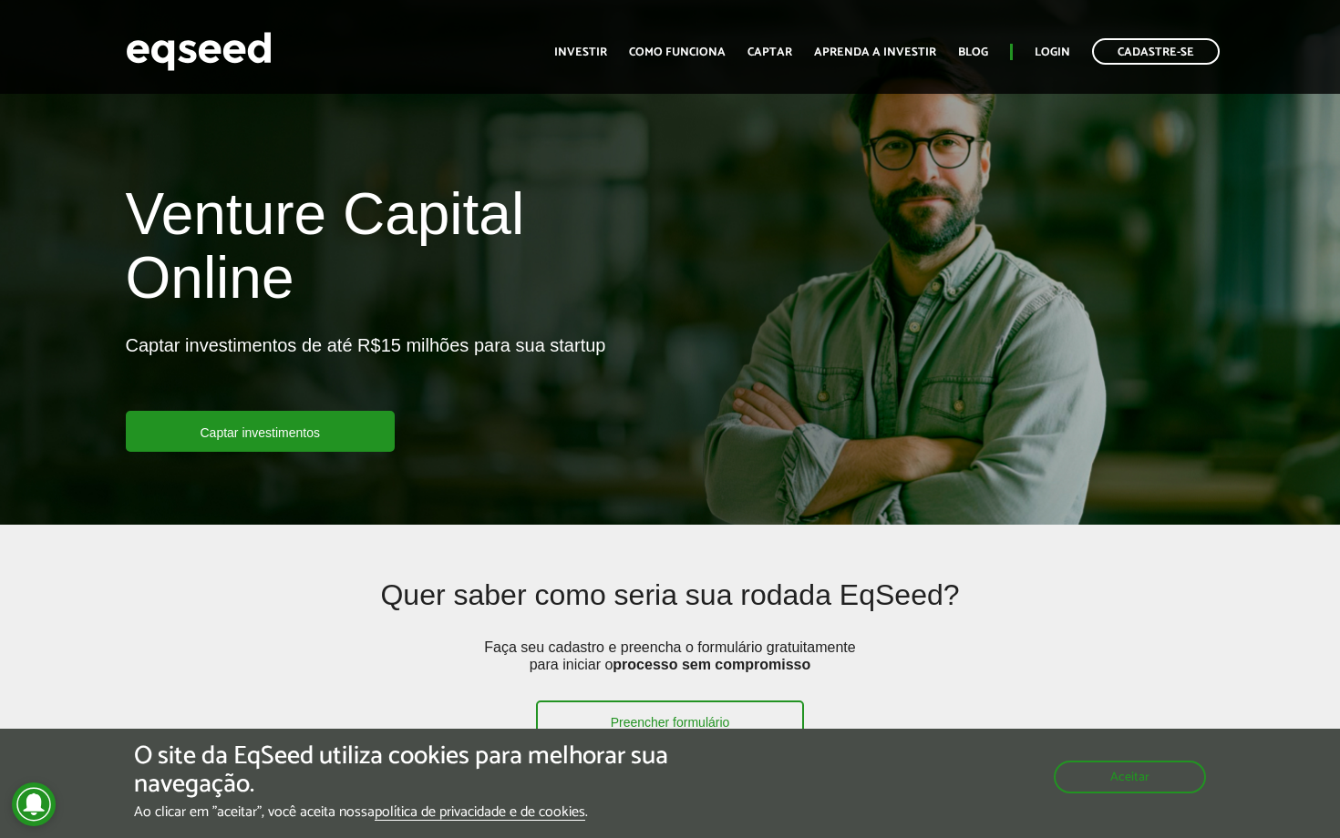 This screenshot has width=1340, height=838. What do you see at coordinates (769, 52) in the screenshot?
I see `a: Captar` at bounding box center [769, 52].